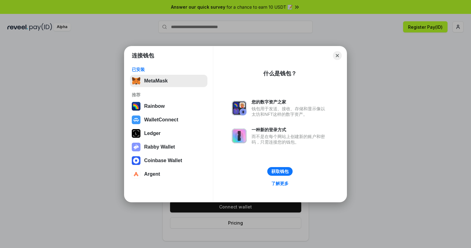  I want to click on button: Coinbase Wallet, so click(168, 160).